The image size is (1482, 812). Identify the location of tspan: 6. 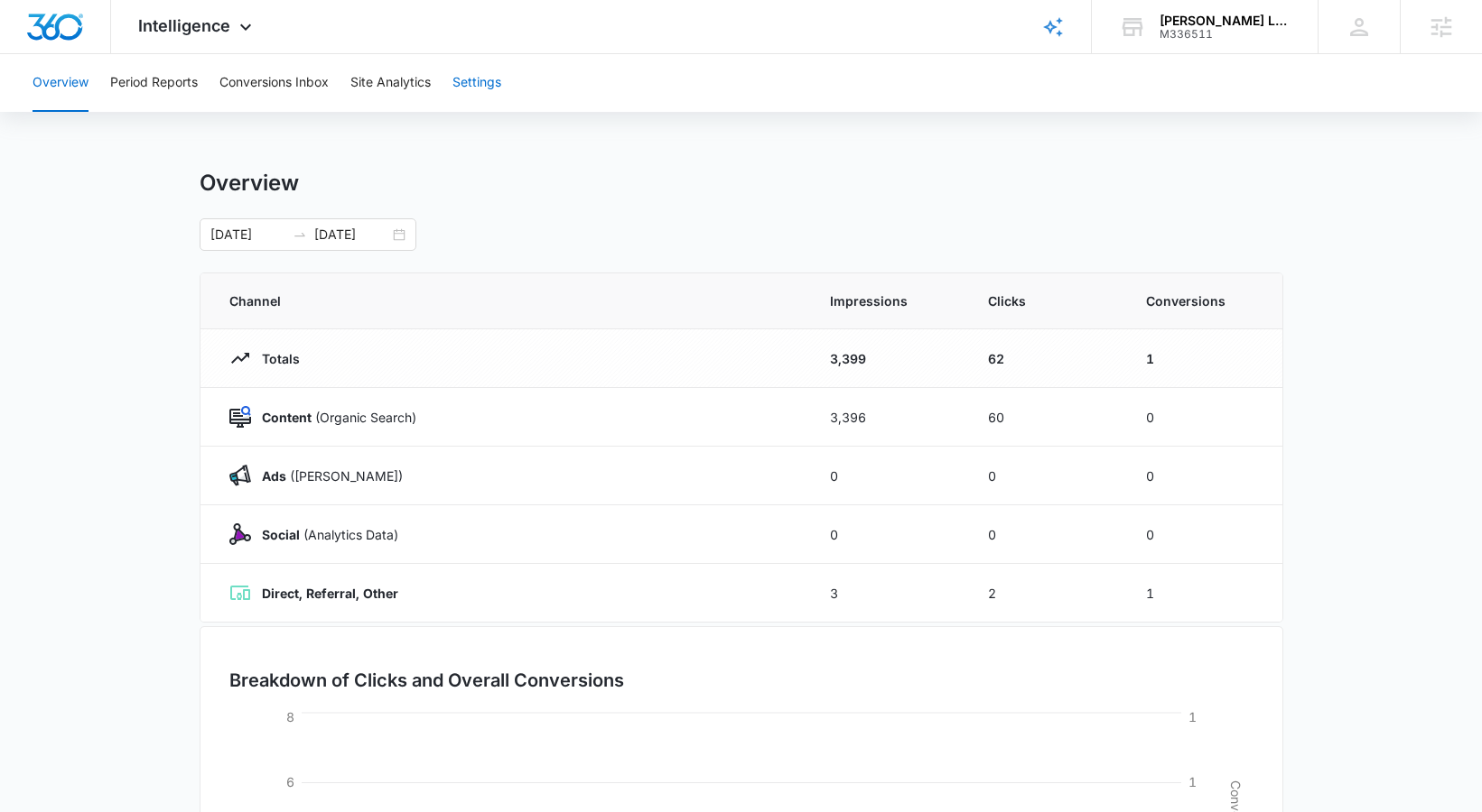
(290, 782).